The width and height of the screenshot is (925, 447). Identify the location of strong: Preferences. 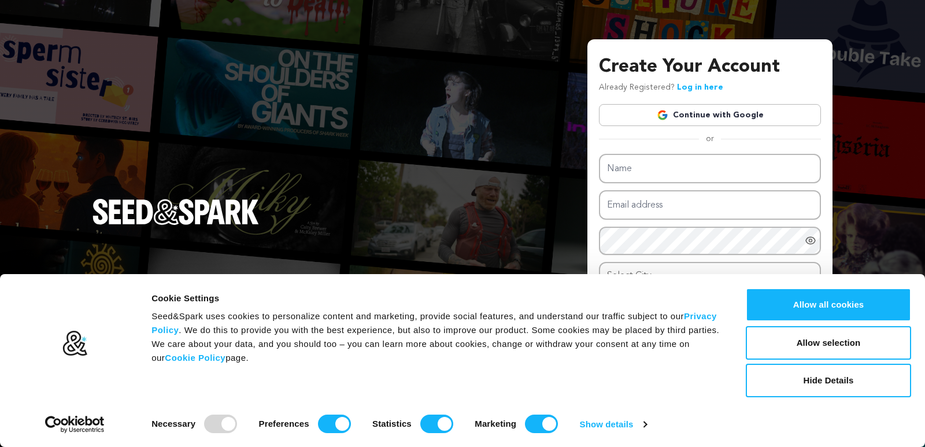
(284, 423).